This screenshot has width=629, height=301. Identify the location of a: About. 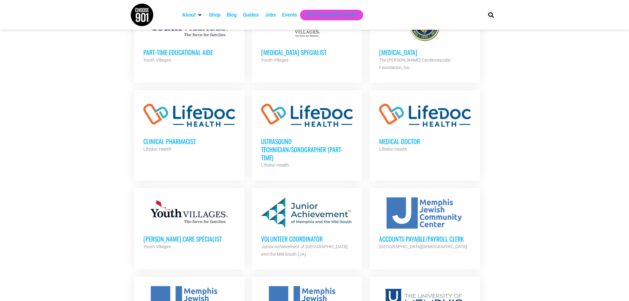
(189, 15).